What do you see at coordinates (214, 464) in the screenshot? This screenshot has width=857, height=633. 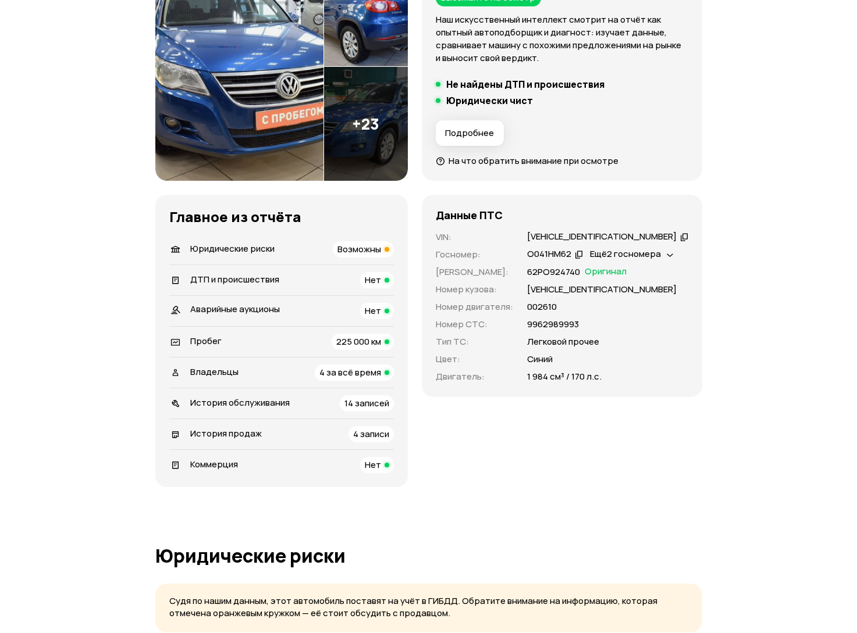 I see `span: Коммерция` at bounding box center [214, 464].